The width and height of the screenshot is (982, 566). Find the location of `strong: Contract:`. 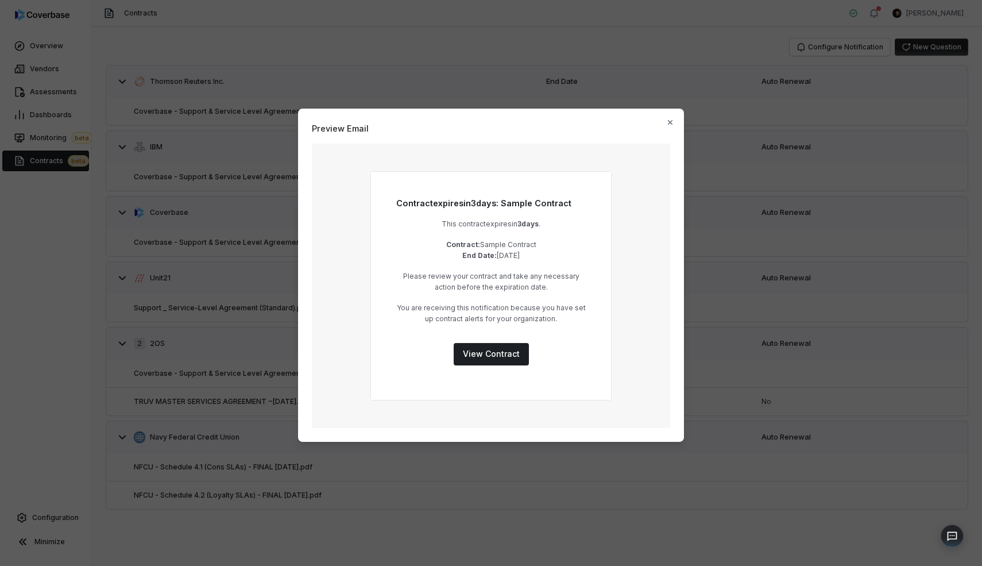

strong: Contract: is located at coordinates (463, 244).